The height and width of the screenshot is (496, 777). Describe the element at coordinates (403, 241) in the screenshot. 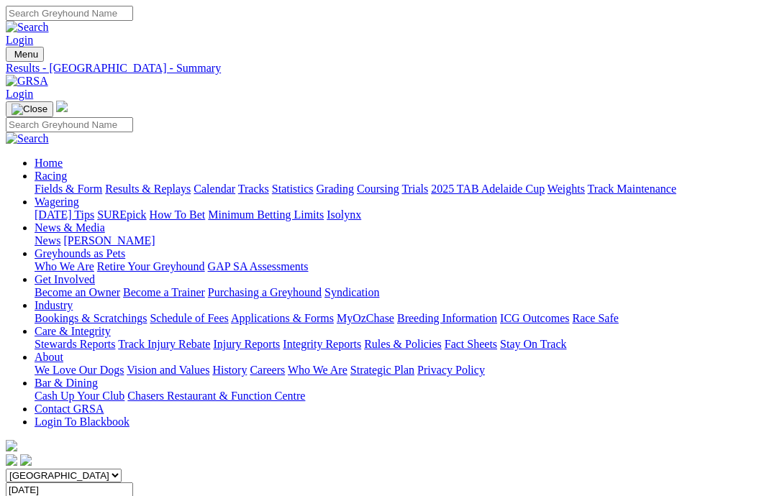

I see `div: News & Media` at that location.